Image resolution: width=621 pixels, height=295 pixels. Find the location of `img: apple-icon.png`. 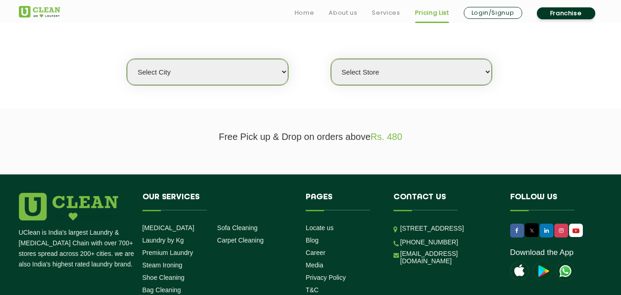

img: apple-icon.png is located at coordinates (519, 271).